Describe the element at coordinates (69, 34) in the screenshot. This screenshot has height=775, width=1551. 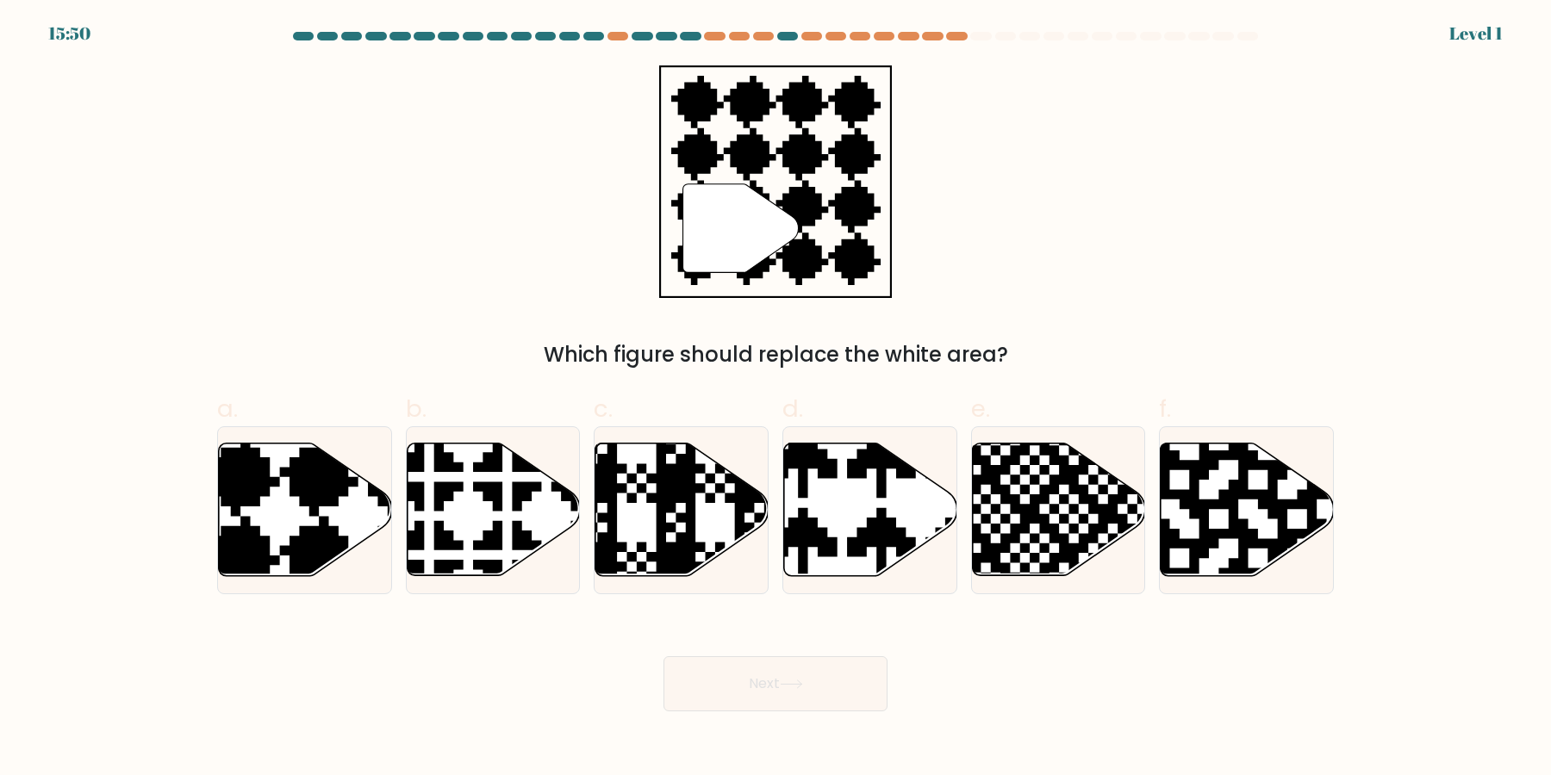
I see `div: 15:50` at that location.